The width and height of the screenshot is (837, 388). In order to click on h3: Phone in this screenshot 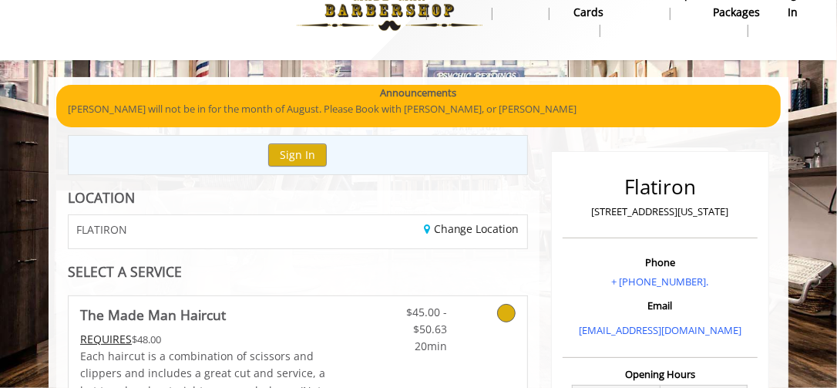, I will do `click(660, 262)`.